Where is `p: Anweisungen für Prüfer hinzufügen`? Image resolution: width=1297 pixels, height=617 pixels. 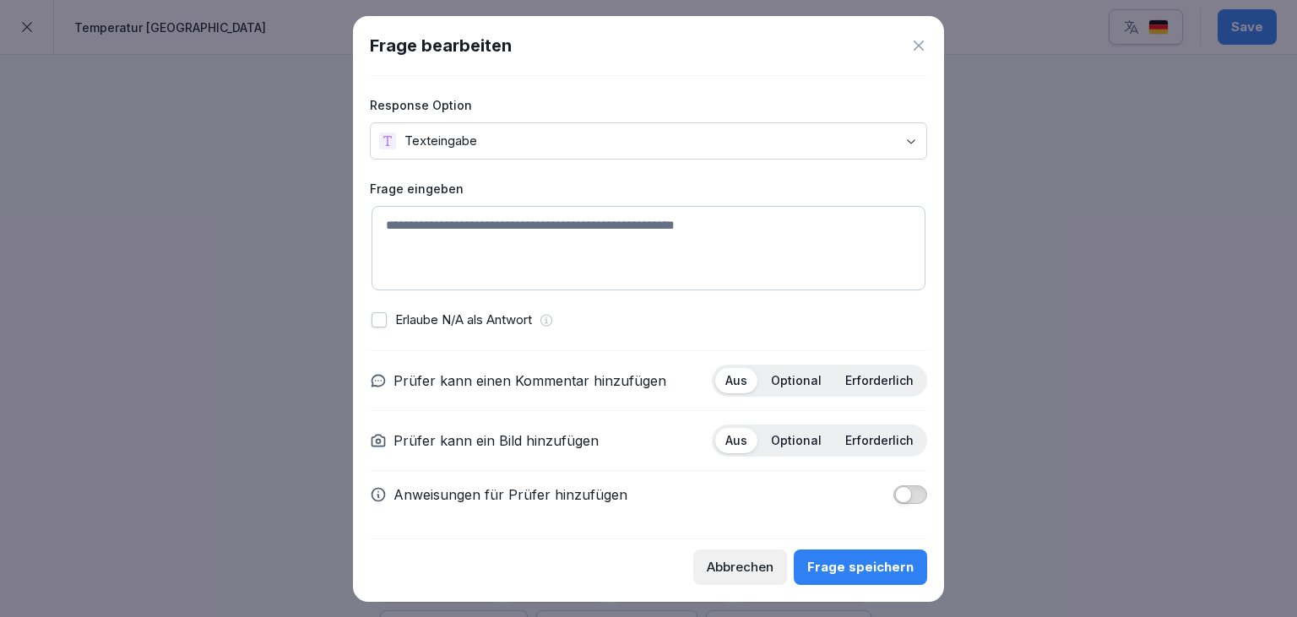
p: Anweisungen für Prüfer hinzufügen is located at coordinates (510, 495).